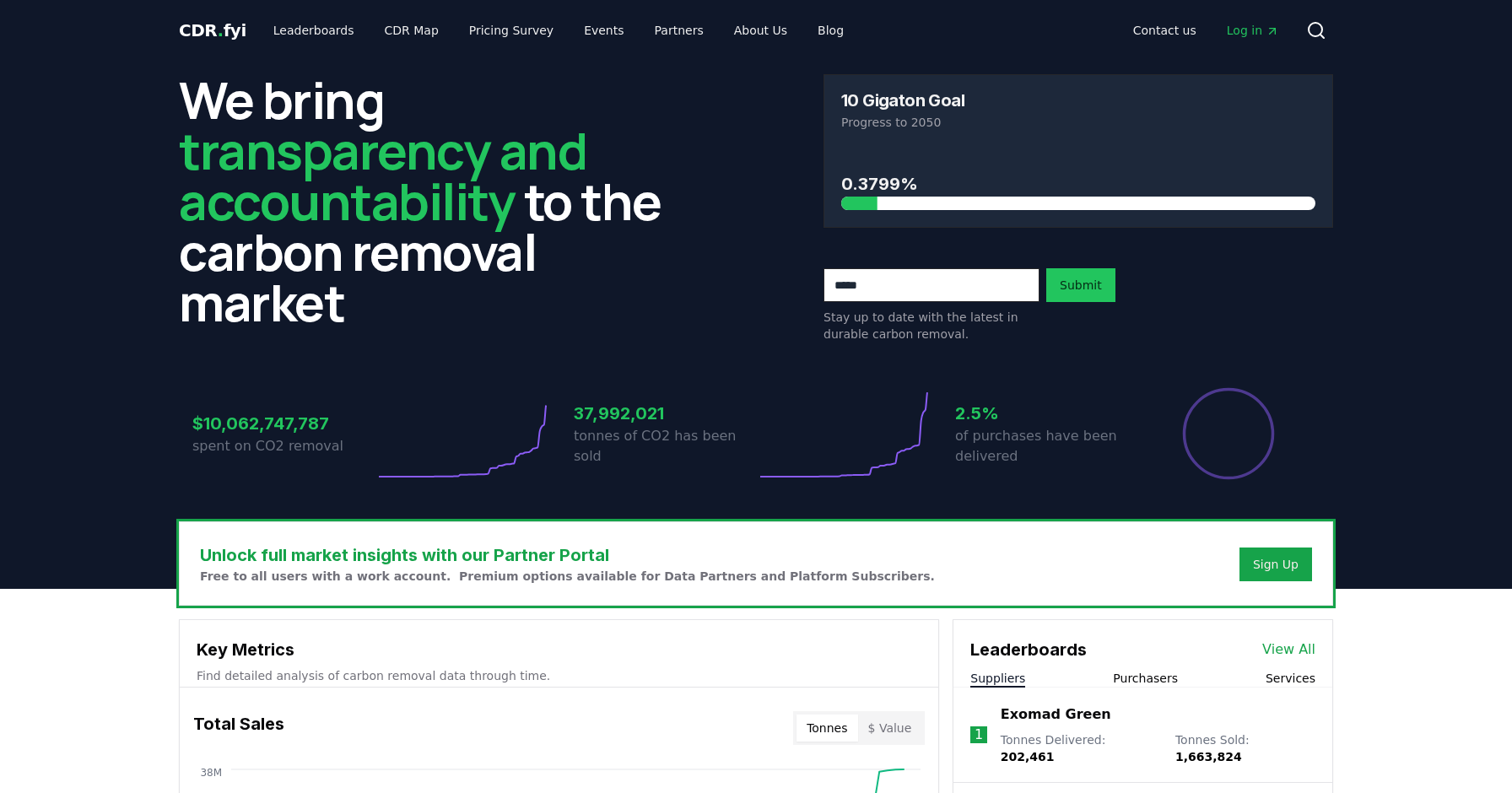  Describe the element at coordinates (1056, 714) in the screenshot. I see `p: Exomad Green` at that location.